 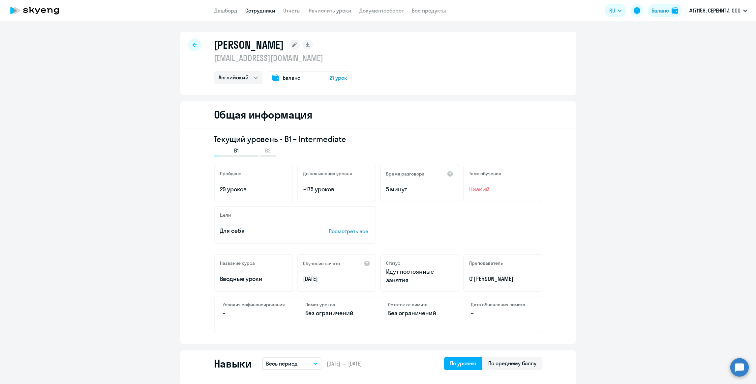 What do you see at coordinates (393, 263) in the screenshot?
I see `h5: Статус` at bounding box center [393, 263].